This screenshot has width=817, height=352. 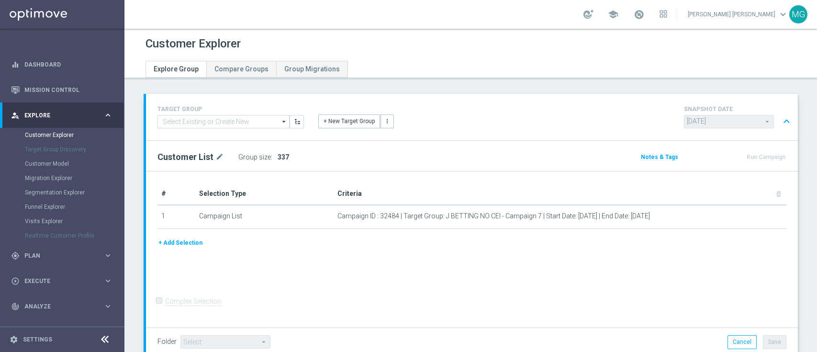 What do you see at coordinates (74, 193) in the screenshot?
I see `div: Segmentation Explorer` at bounding box center [74, 193].